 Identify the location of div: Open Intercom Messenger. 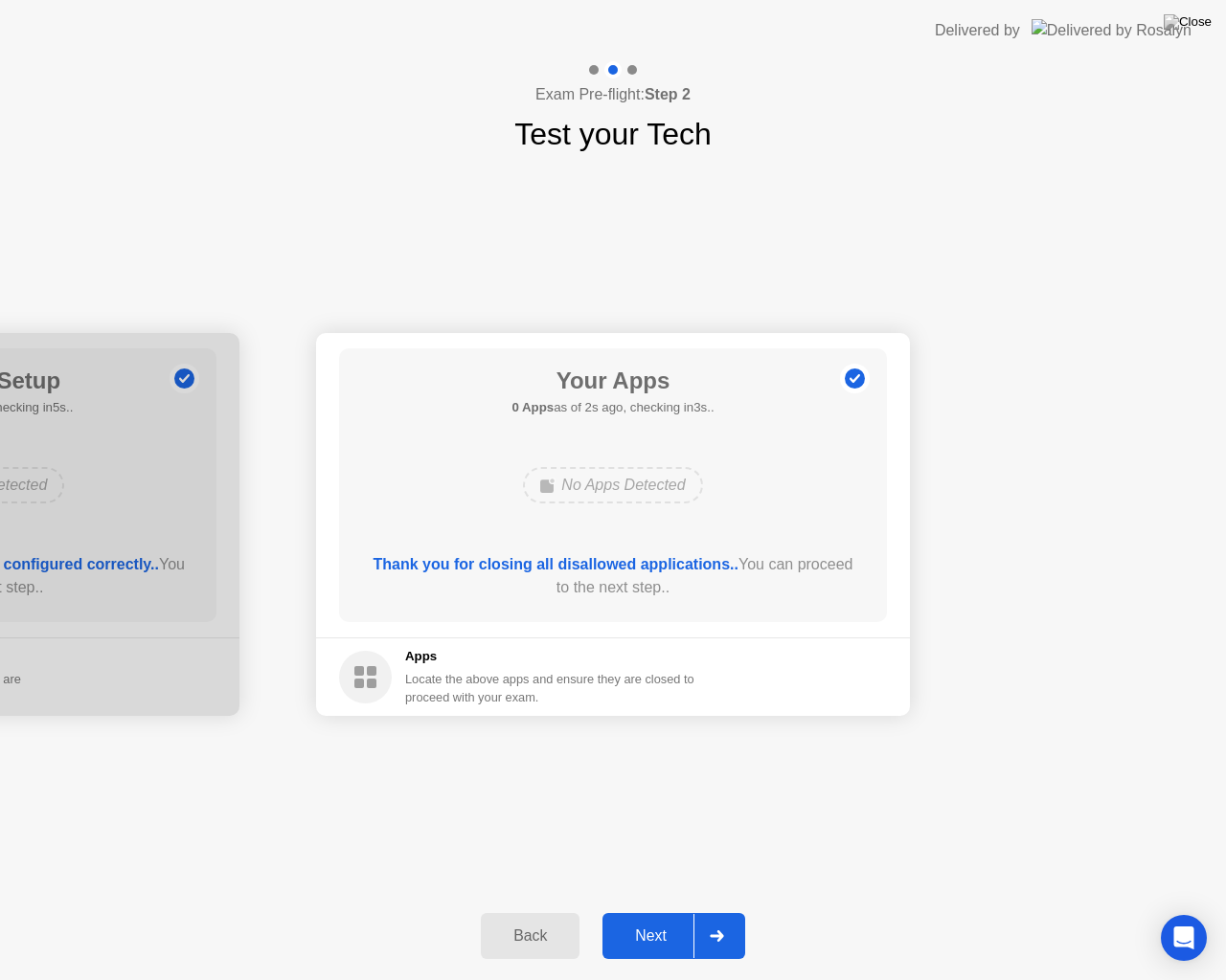
(1183, 938).